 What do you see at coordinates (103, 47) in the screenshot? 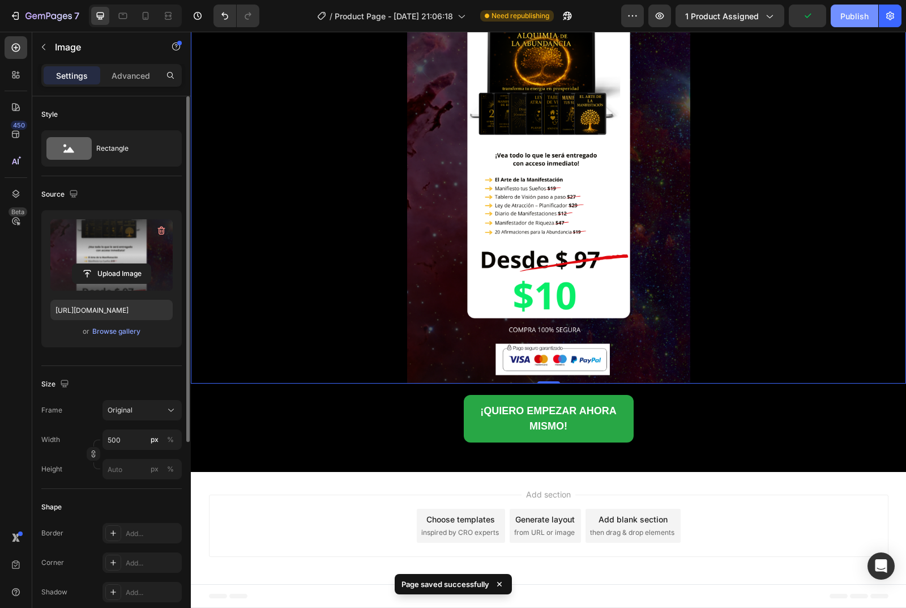
I see `p: Image` at bounding box center [103, 47].